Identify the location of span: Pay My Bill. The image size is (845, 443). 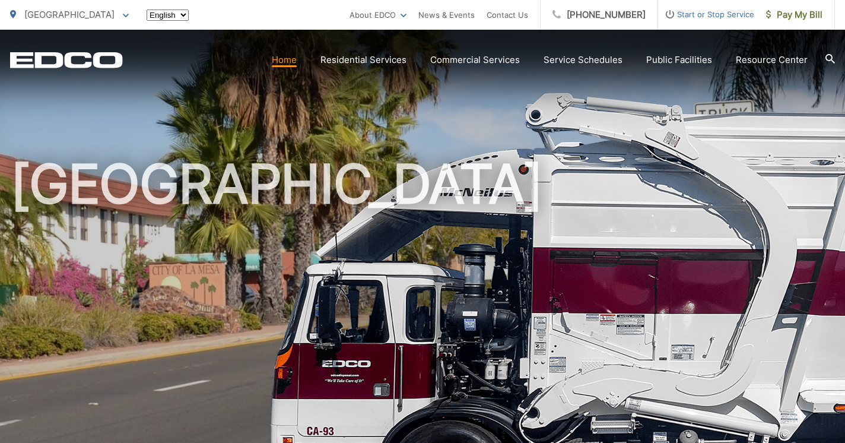
(794, 15).